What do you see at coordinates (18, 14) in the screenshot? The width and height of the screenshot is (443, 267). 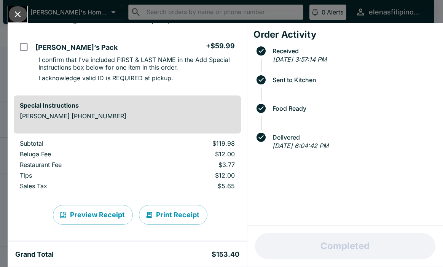 I see `button: Close` at bounding box center [18, 14].